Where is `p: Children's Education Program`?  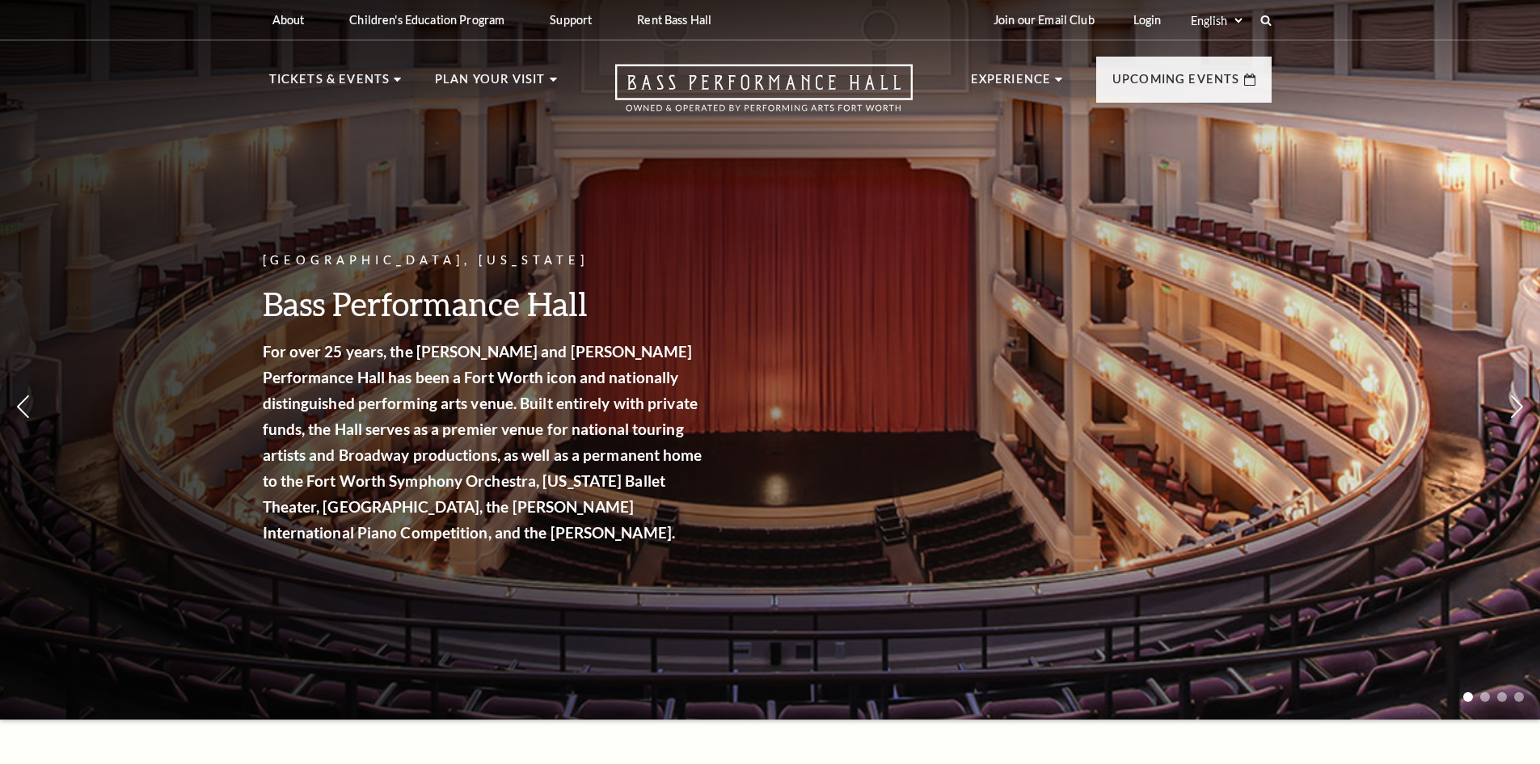
p: Children's Education Program is located at coordinates (427, 19).